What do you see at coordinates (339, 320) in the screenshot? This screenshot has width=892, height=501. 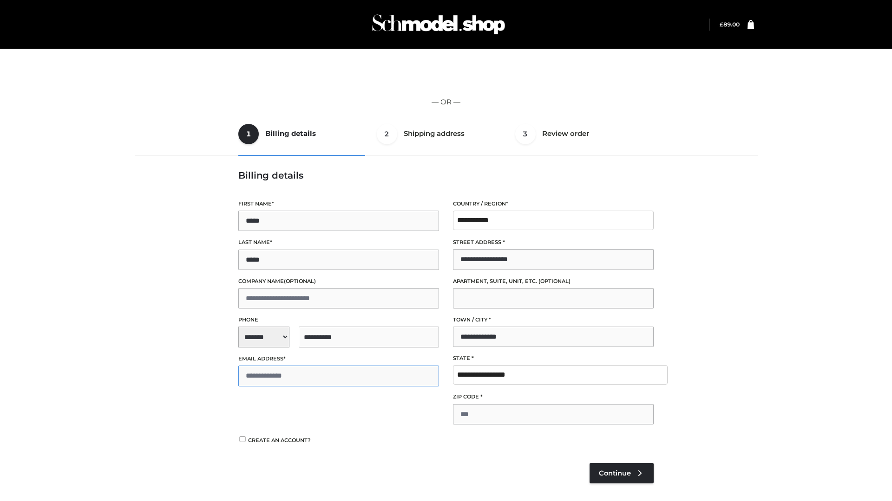 I see `label: Phone` at bounding box center [339, 320].